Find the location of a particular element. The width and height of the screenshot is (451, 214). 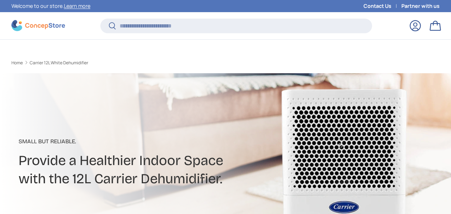

a: Learn more is located at coordinates (77, 6).